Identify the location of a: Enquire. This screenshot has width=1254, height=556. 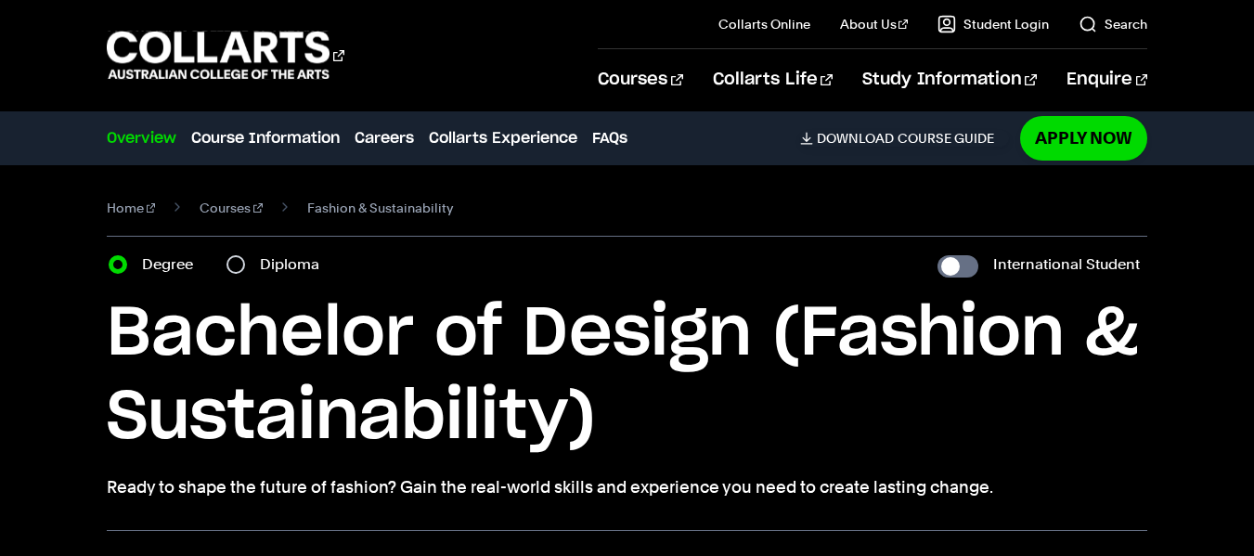
(1106, 80).